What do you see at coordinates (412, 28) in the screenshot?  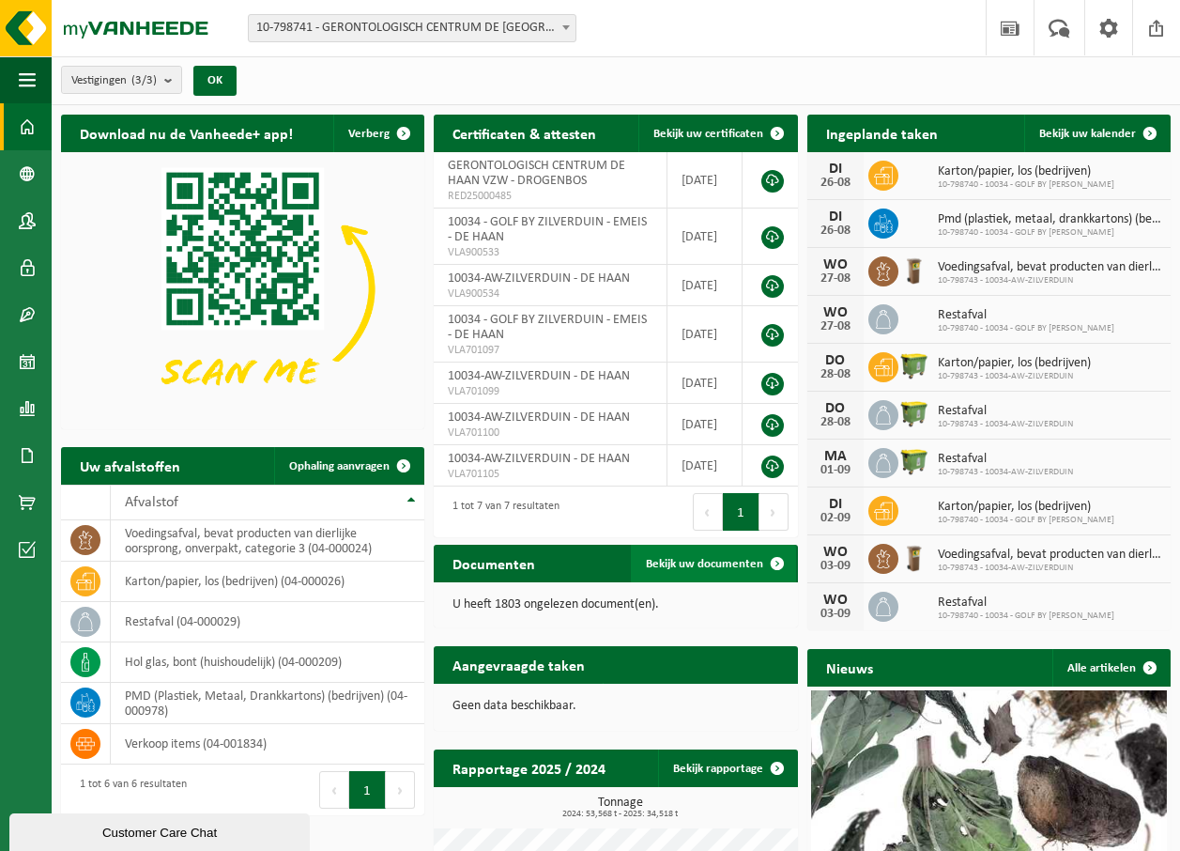 I see `span: 10-798741 - GERONTOLOGISCH CENTRUM DE HAAN VZW - DROGENBOS` at bounding box center [412, 28].